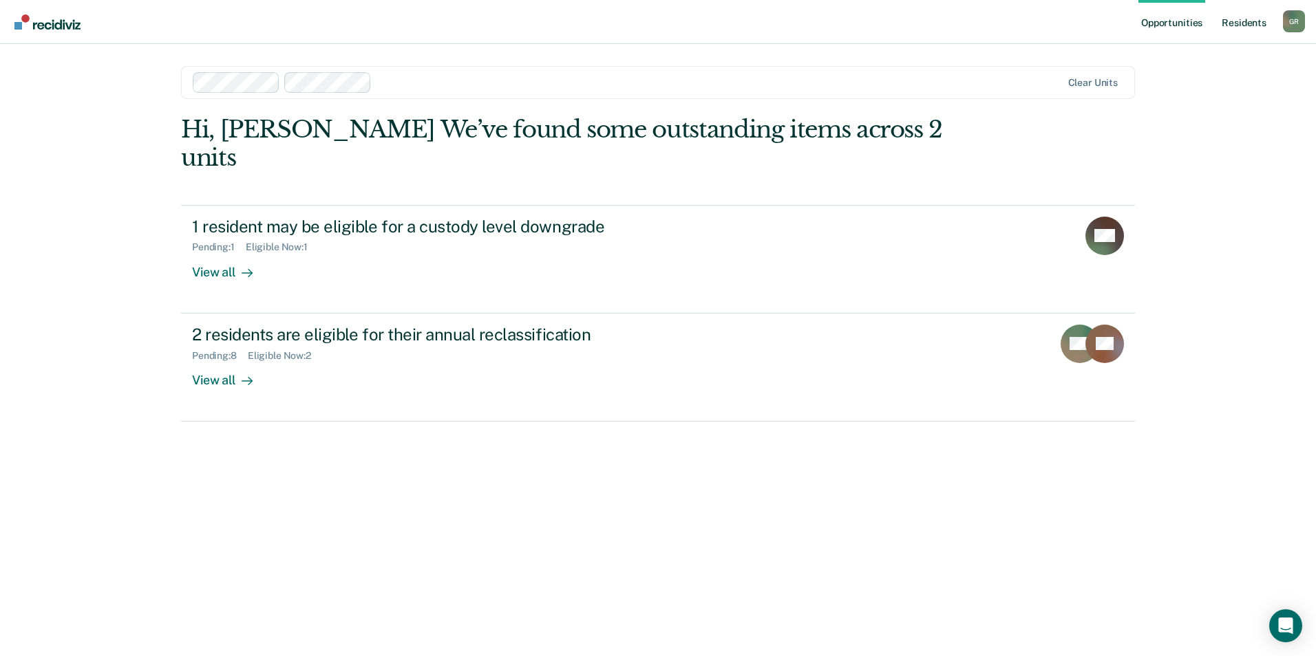 The height and width of the screenshot is (656, 1316). What do you see at coordinates (1294, 21) in the screenshot?
I see `div: G R` at bounding box center [1294, 21].